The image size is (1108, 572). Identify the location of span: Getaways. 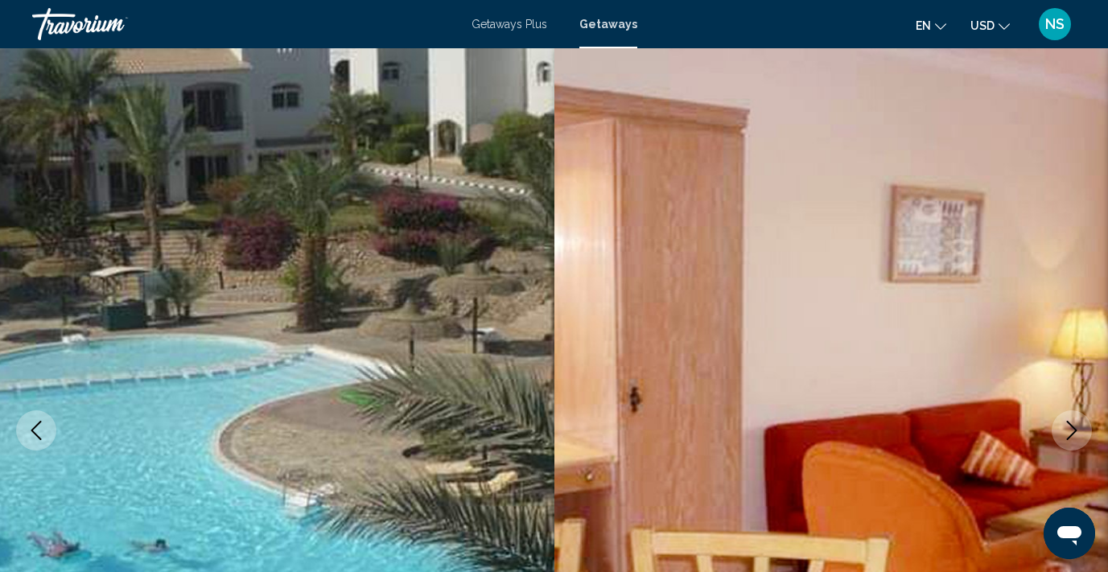
(608, 24).